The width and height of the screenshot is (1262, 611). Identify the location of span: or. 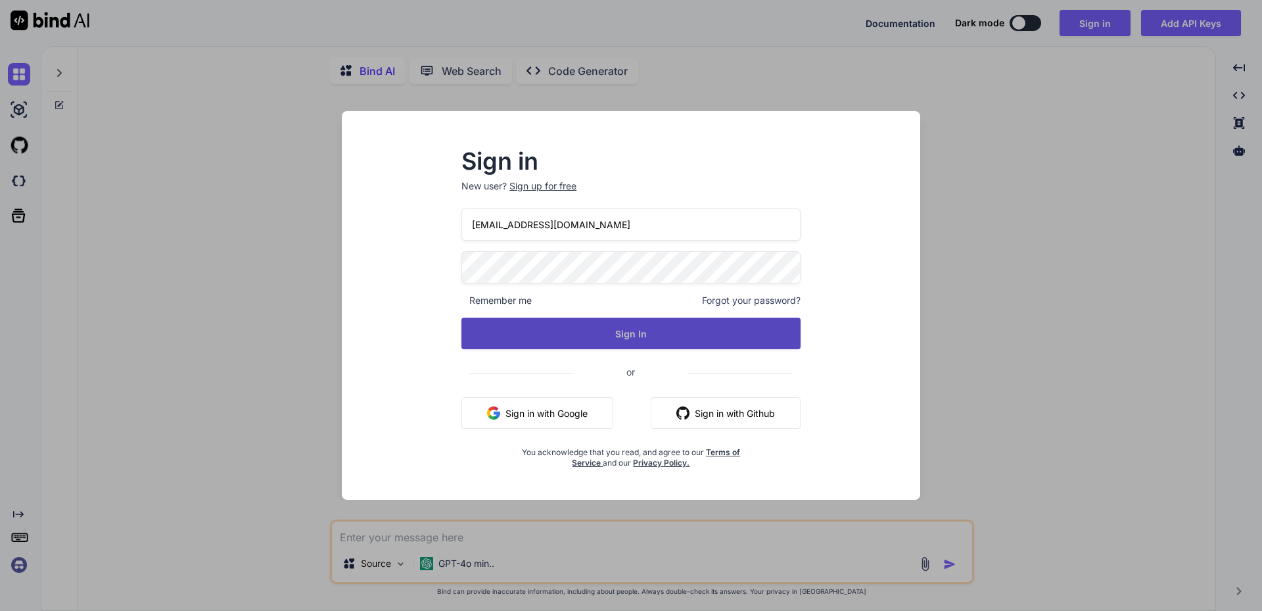
(631, 371).